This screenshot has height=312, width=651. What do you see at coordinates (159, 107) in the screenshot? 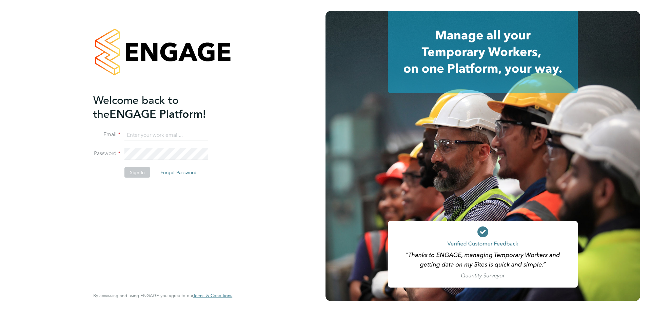
I see `h2: ENGAGE Platform!` at bounding box center [159, 107].